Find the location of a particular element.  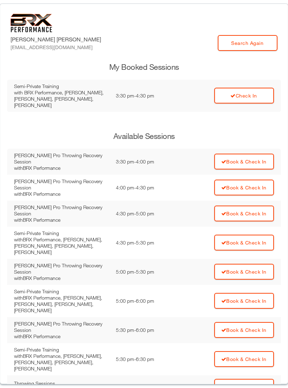

h3: Available Sessions is located at coordinates (144, 136).